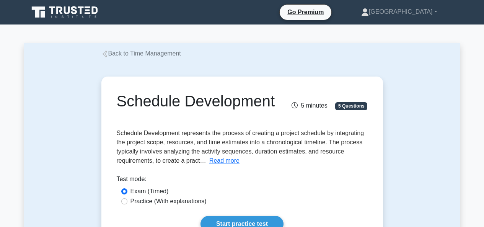  What do you see at coordinates (240, 146) in the screenshot?
I see `span: Schedule Development represents the process of creating a project schedule by integrating the pro...` at bounding box center [240, 146].